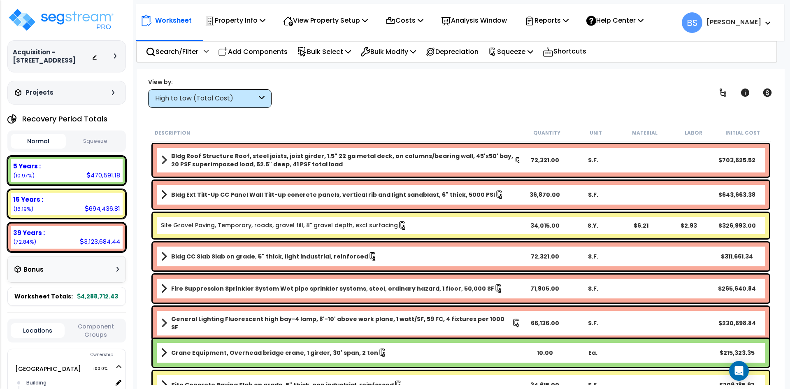 The height and width of the screenshot is (389, 790). I want to click on button: Normal, so click(38, 141).